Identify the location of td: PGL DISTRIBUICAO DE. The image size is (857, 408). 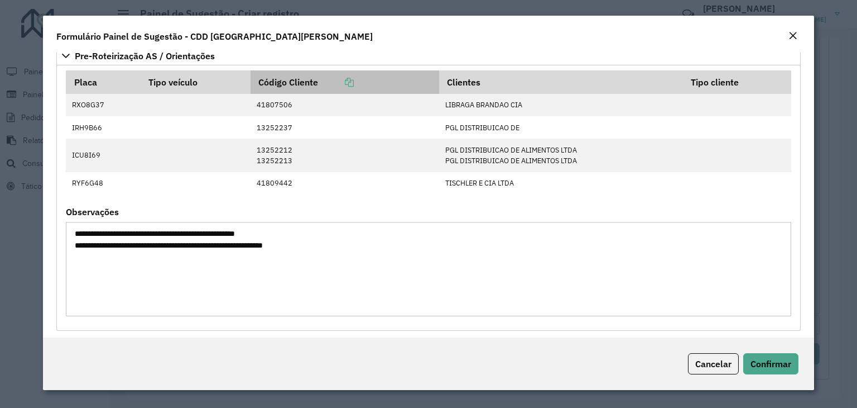
(562, 127).